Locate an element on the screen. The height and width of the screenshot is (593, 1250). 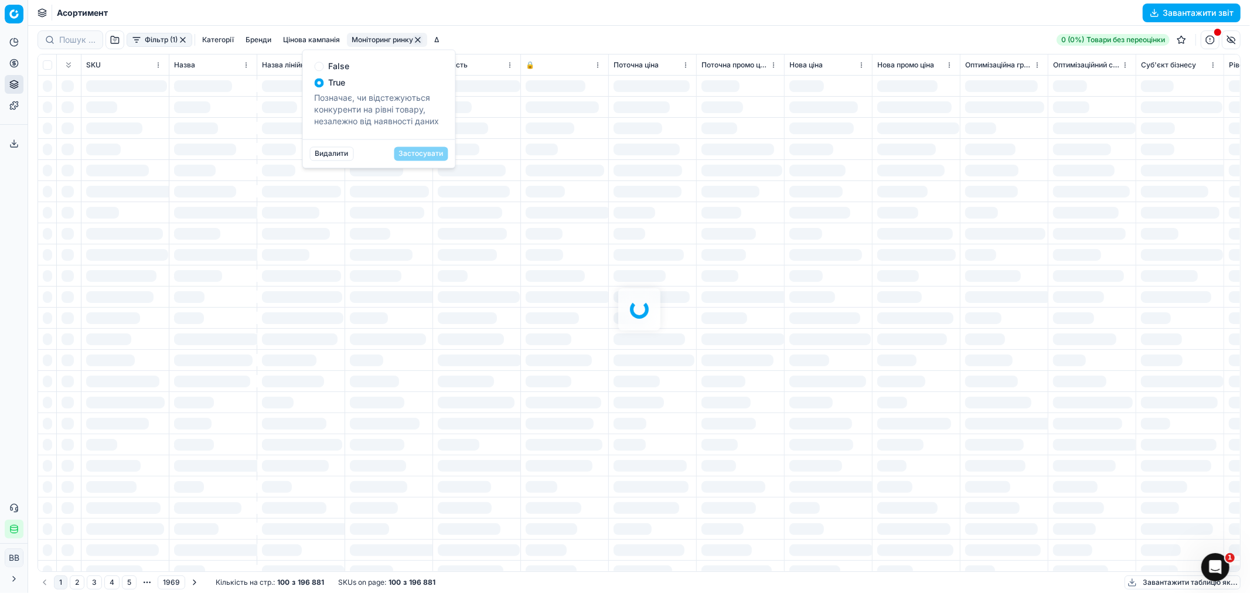
button: Завантажити звіт is located at coordinates (1191, 13).